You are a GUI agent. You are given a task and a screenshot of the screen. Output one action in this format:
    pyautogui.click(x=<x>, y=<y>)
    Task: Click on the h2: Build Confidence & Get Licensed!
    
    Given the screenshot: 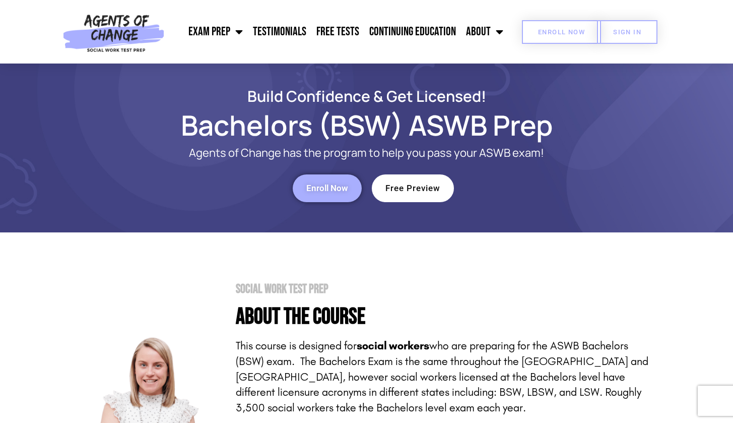 What is the action you would take?
    pyautogui.click(x=367, y=96)
    